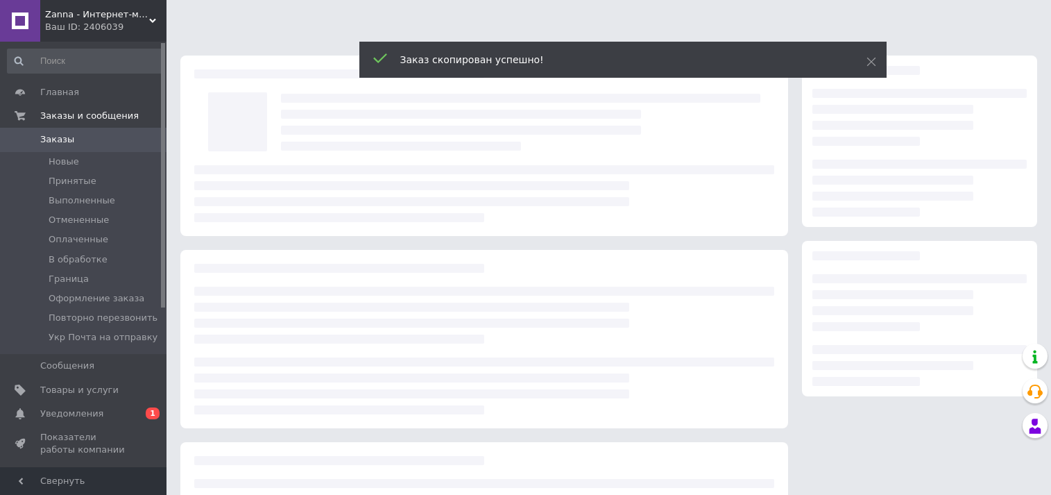  What do you see at coordinates (67, 366) in the screenshot?
I see `span: Сообщения` at bounding box center [67, 366].